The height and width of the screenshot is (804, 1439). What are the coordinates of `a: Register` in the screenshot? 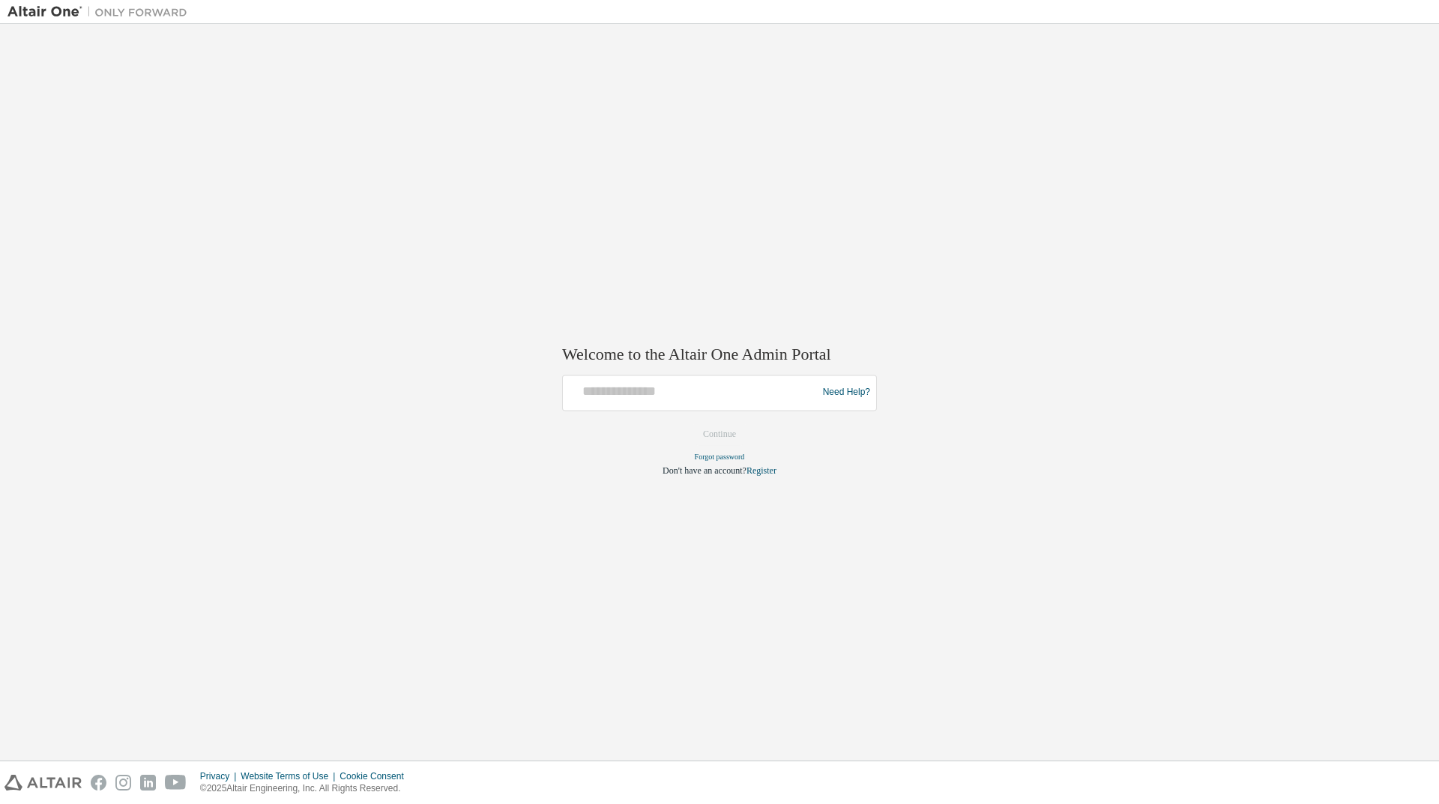 It's located at (762, 471).